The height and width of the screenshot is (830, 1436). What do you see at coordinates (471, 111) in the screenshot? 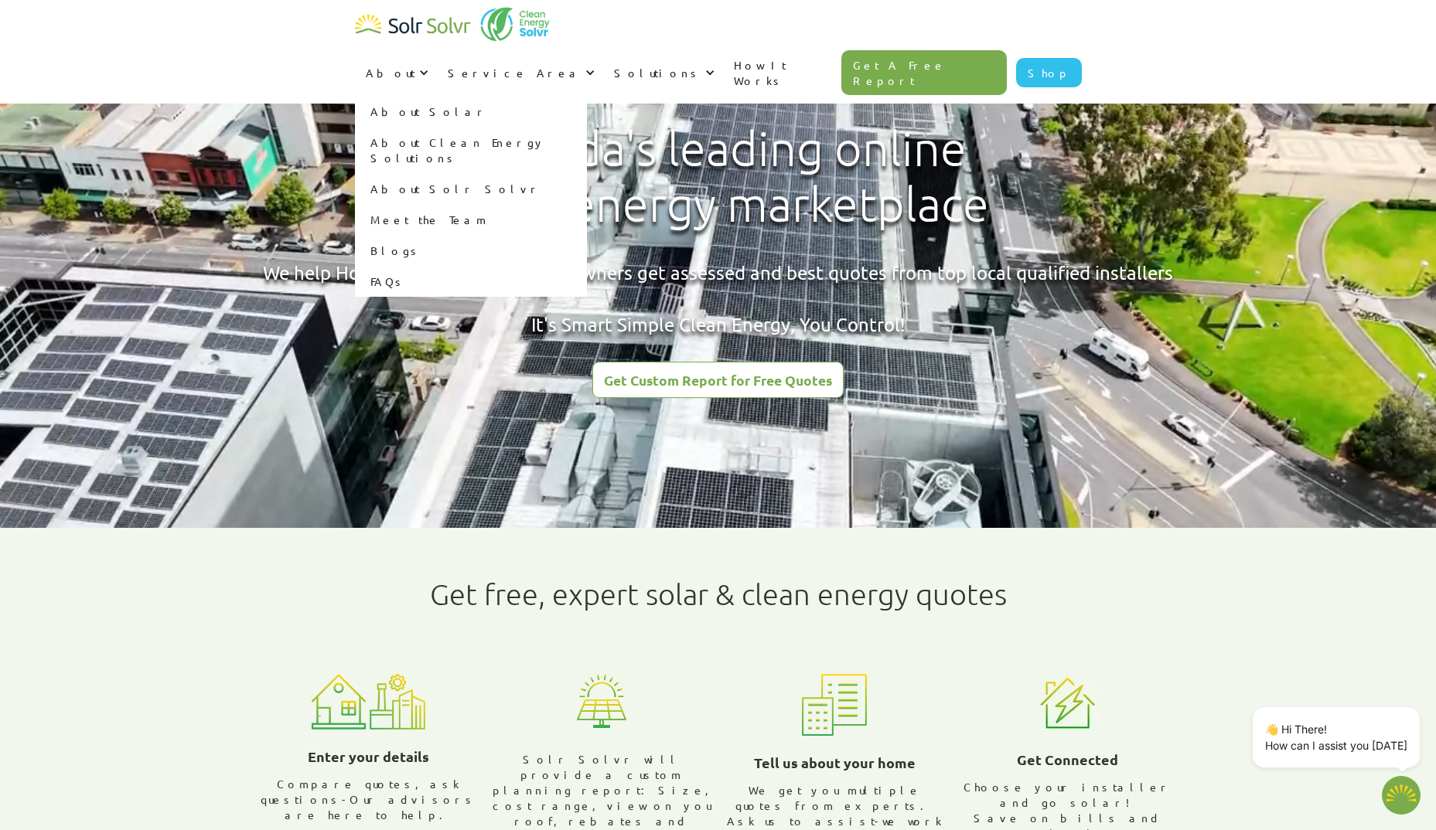
I see `a: About Solar` at bounding box center [471, 111].